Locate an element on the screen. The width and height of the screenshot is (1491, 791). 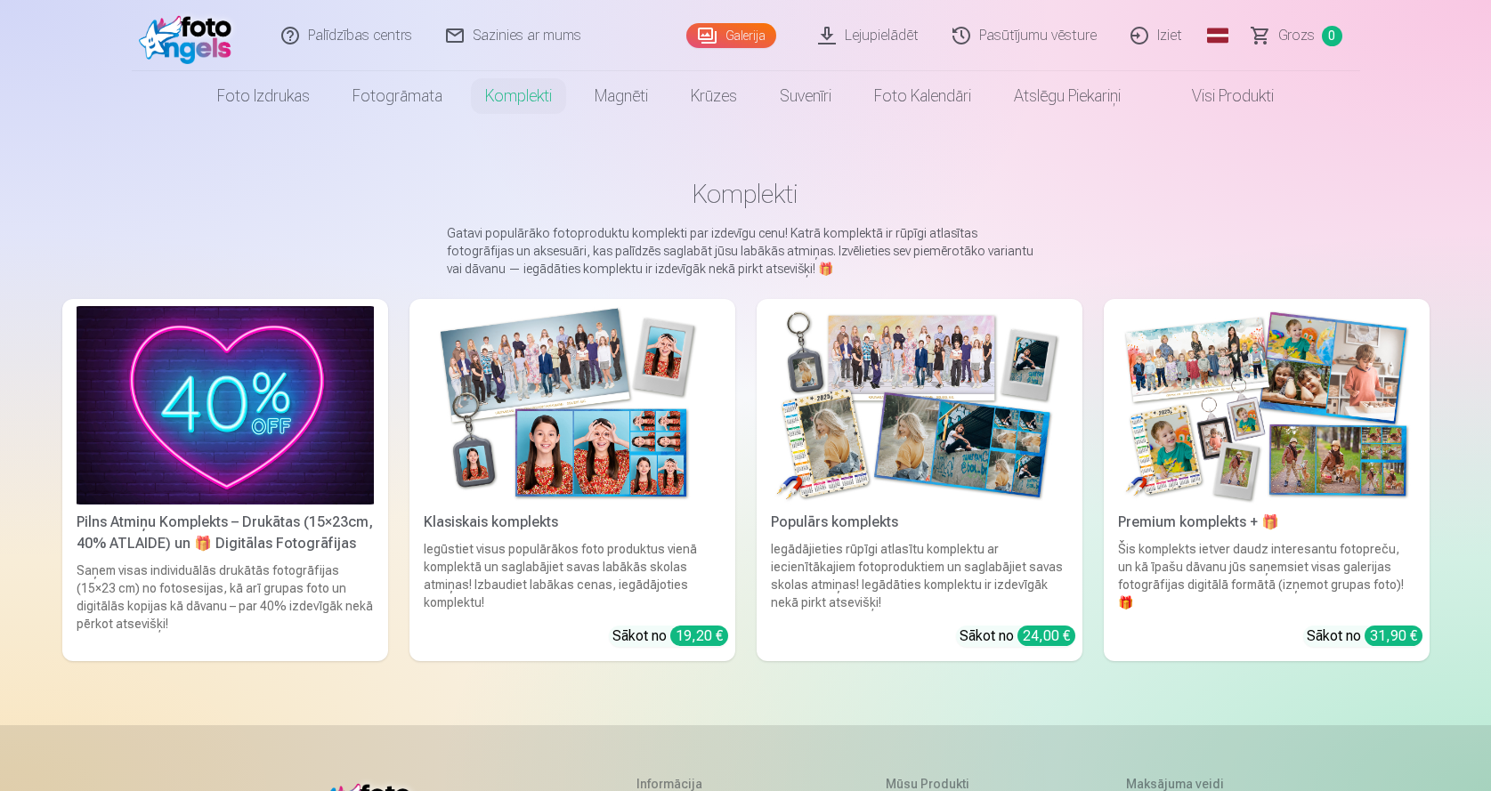
a: Atslēgu piekariņi is located at coordinates (1067, 96).